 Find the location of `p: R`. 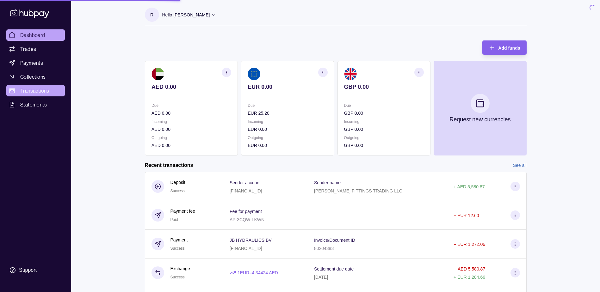

p: R is located at coordinates (152, 15).